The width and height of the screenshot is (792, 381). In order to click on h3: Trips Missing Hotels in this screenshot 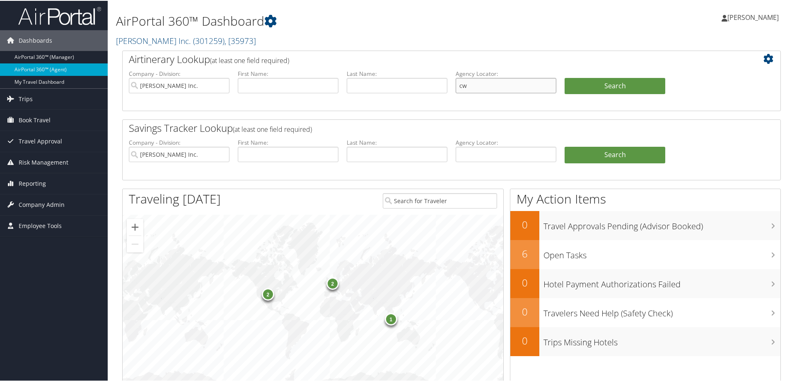, I will do `click(662, 339)`.